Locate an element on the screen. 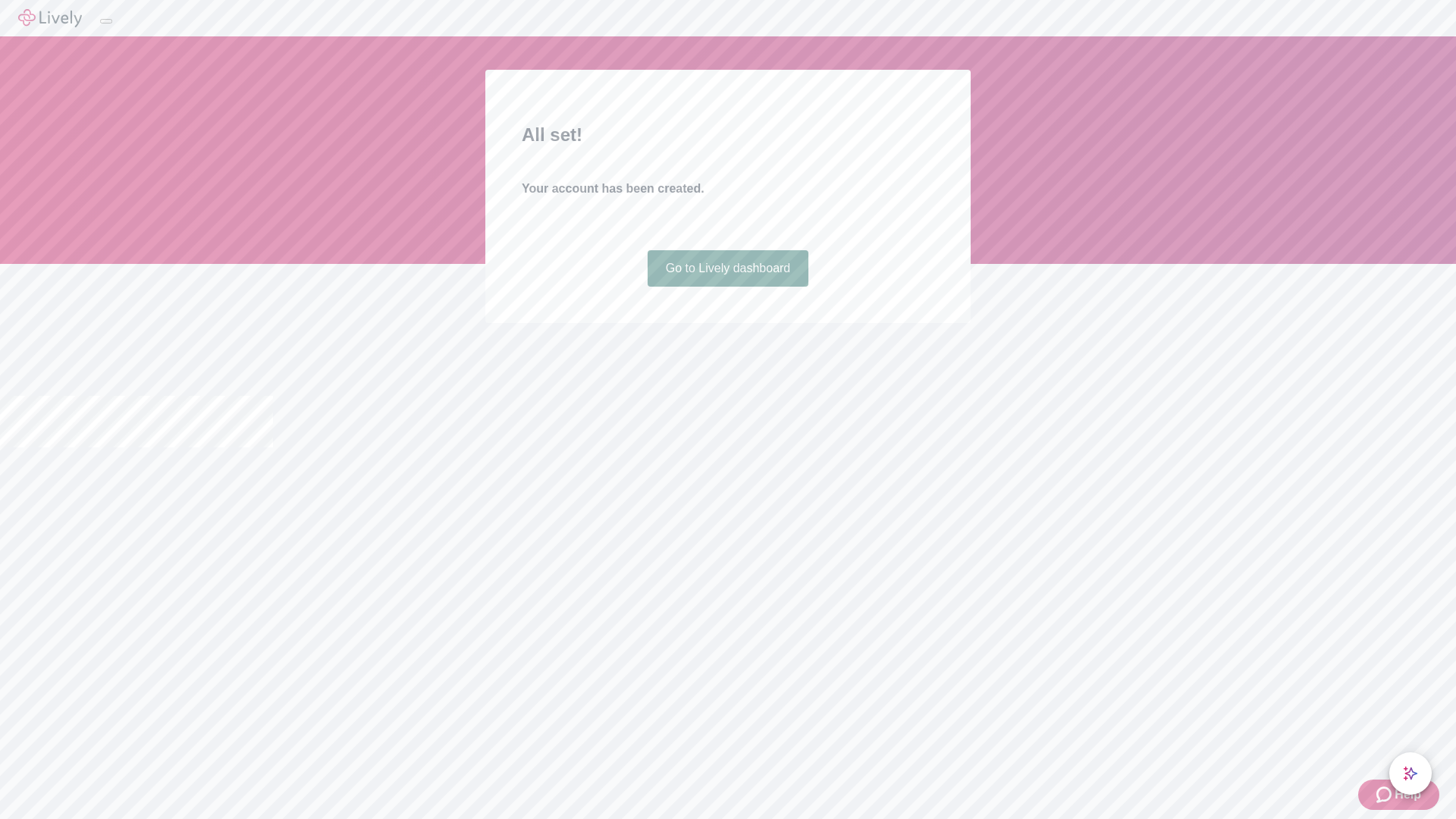 This screenshot has height=819, width=1456. img: Lively is located at coordinates (50, 18).